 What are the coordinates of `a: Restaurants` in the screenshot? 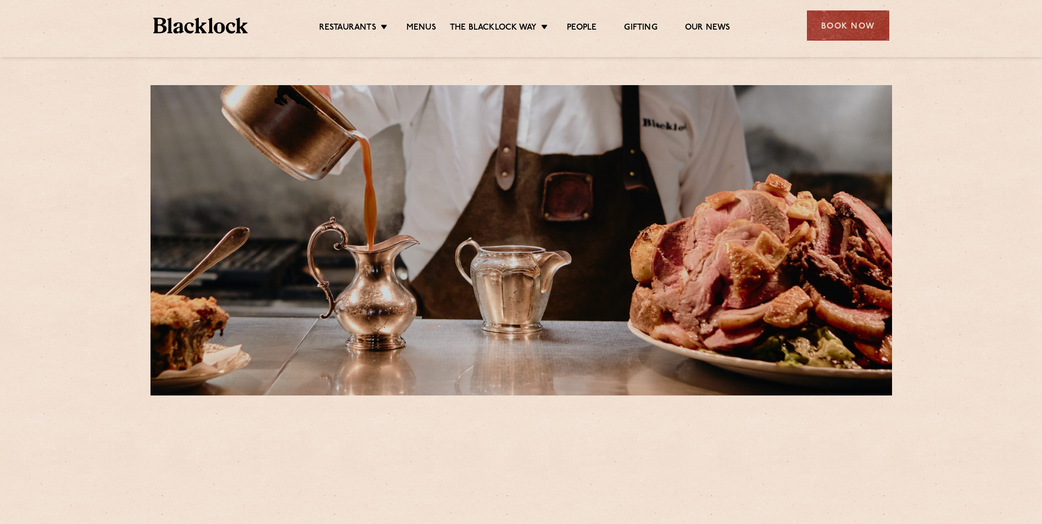 It's located at (348, 29).